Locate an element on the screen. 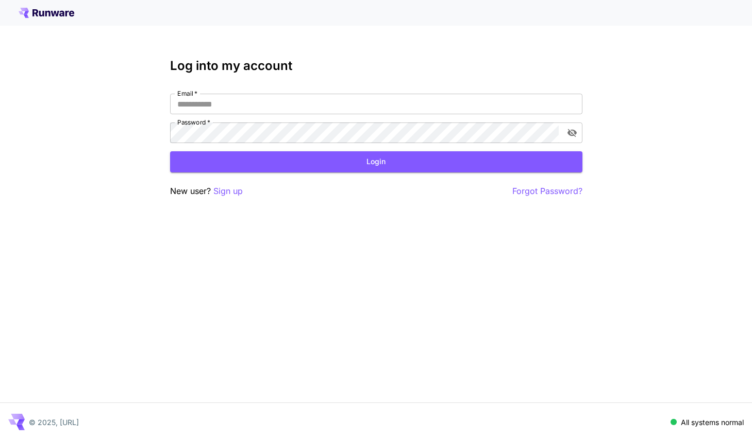 Image resolution: width=752 pixels, height=441 pixels. label: Email is located at coordinates (187, 93).